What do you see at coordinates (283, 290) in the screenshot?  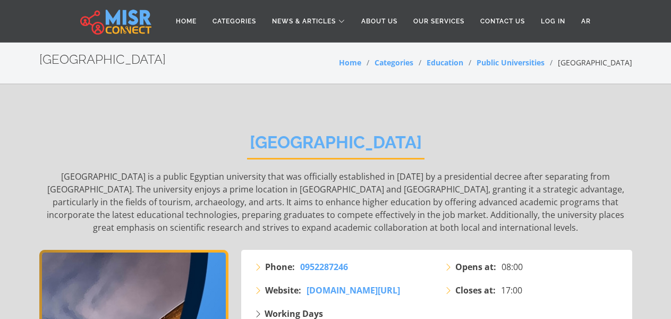 I see `strong: Website:` at bounding box center [283, 290].